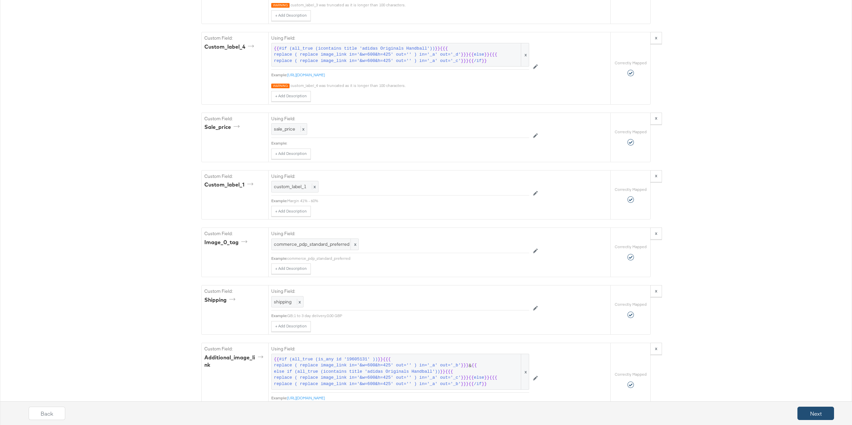  What do you see at coordinates (479, 55) in the screenshot?
I see `span: else` at bounding box center [479, 55].